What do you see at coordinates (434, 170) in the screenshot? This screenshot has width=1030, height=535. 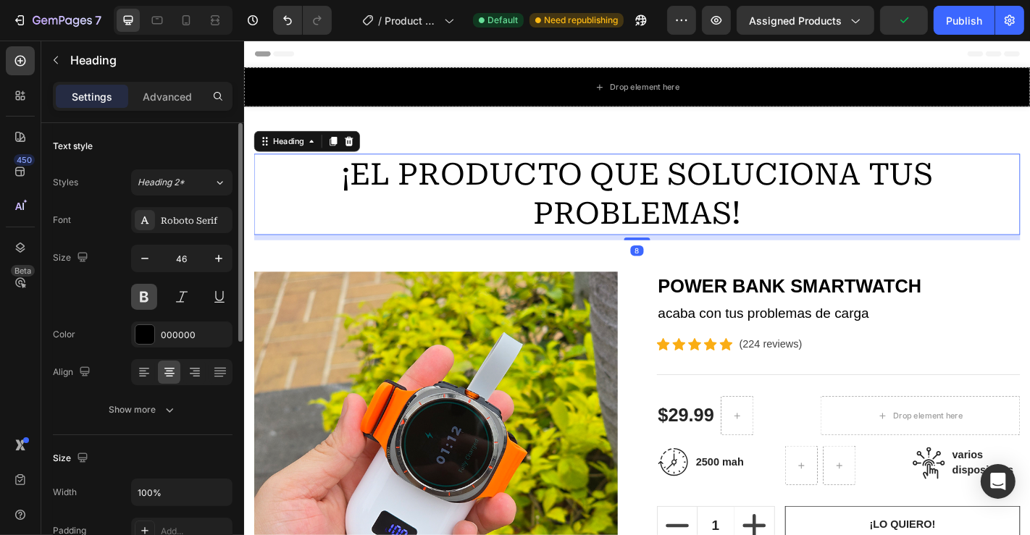 I see `h2: ¡EL PRODUCTO QUE SOLUCIONA TUS PROBLEMAS!` at bounding box center [434, 170].